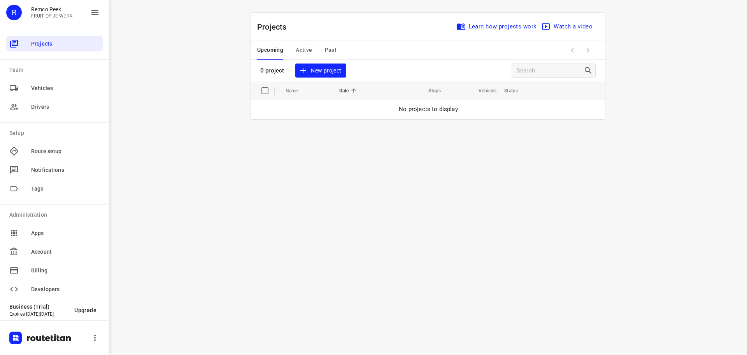 The image size is (747, 355). I want to click on span: Next Page, so click(588, 50).